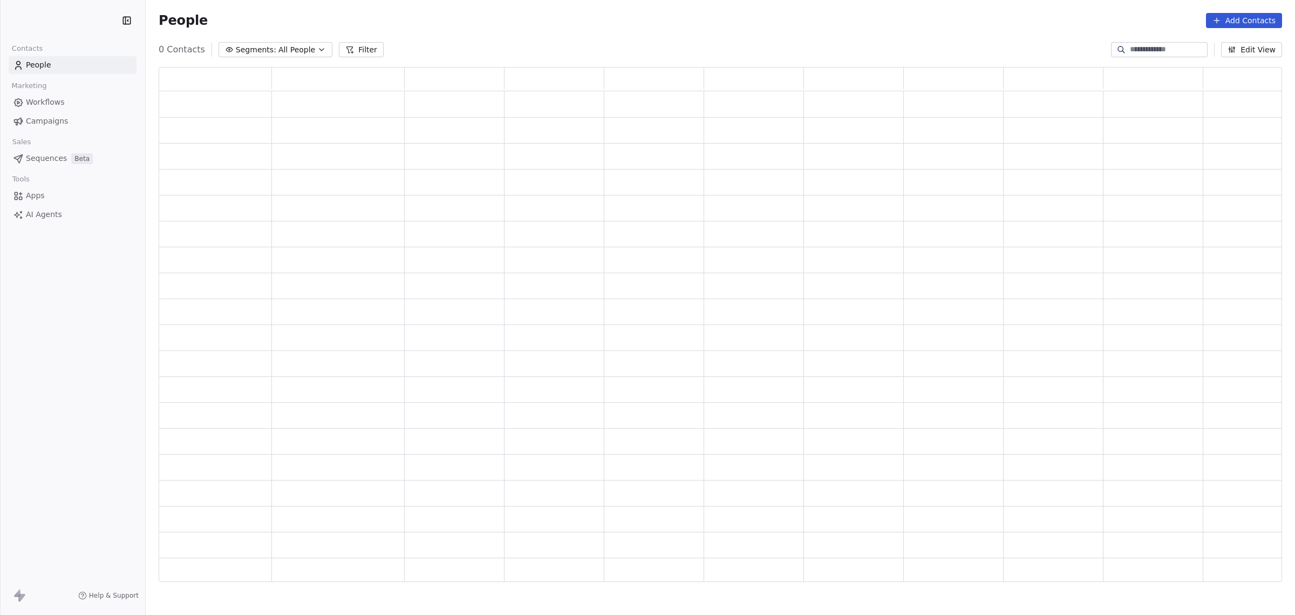 Image resolution: width=1295 pixels, height=615 pixels. What do you see at coordinates (44, 214) in the screenshot?
I see `span: AI Agents` at bounding box center [44, 214].